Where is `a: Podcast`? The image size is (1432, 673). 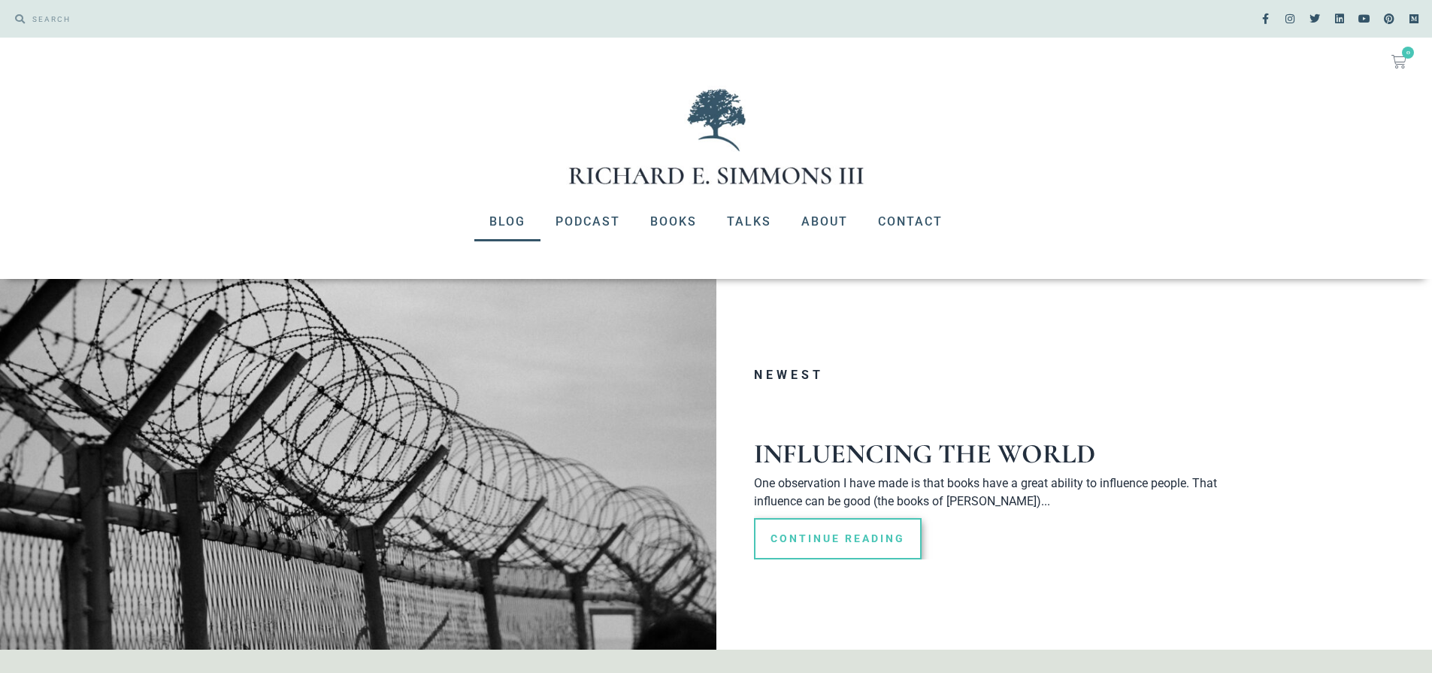
a: Podcast is located at coordinates (588, 222).